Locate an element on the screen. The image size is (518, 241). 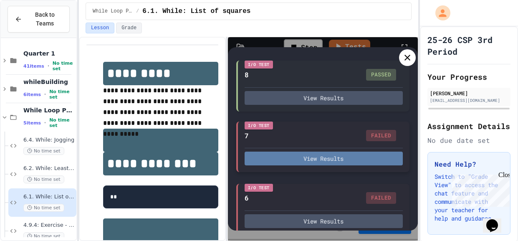
div: 6 is located at coordinates (247, 198).